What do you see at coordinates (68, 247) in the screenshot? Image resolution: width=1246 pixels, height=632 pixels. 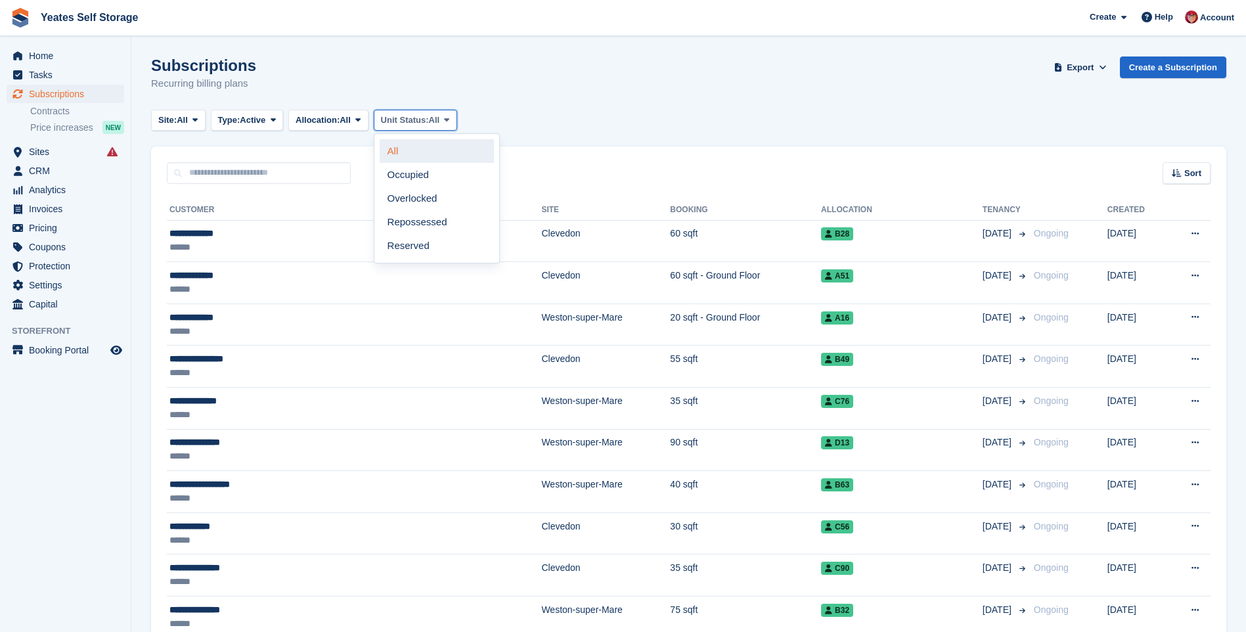 I see `span: Coupons` at bounding box center [68, 247].